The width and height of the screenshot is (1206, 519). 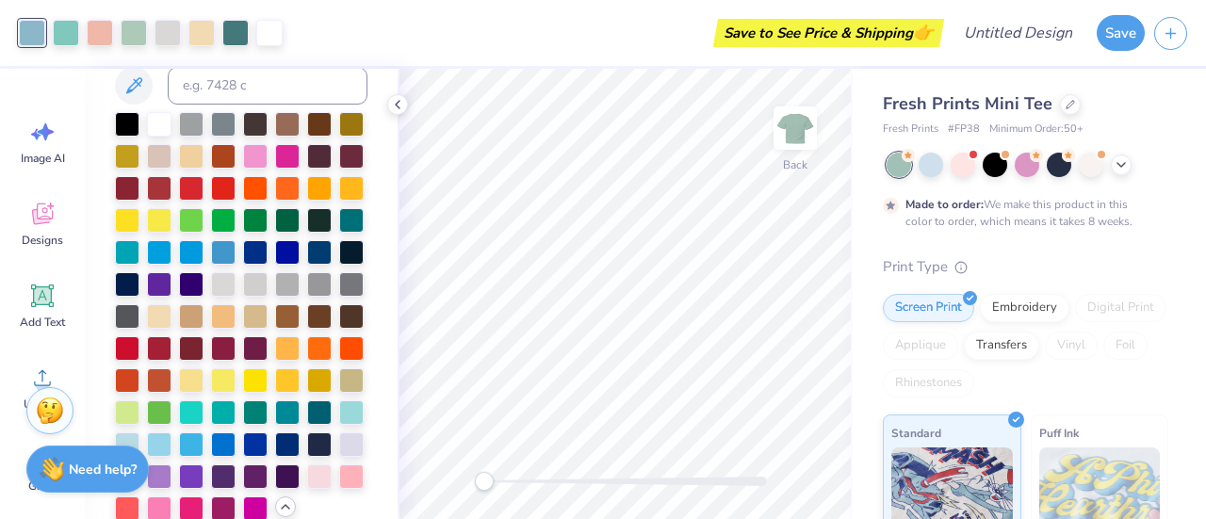 What do you see at coordinates (42, 158) in the screenshot?
I see `span: Image AI` at bounding box center [42, 158].